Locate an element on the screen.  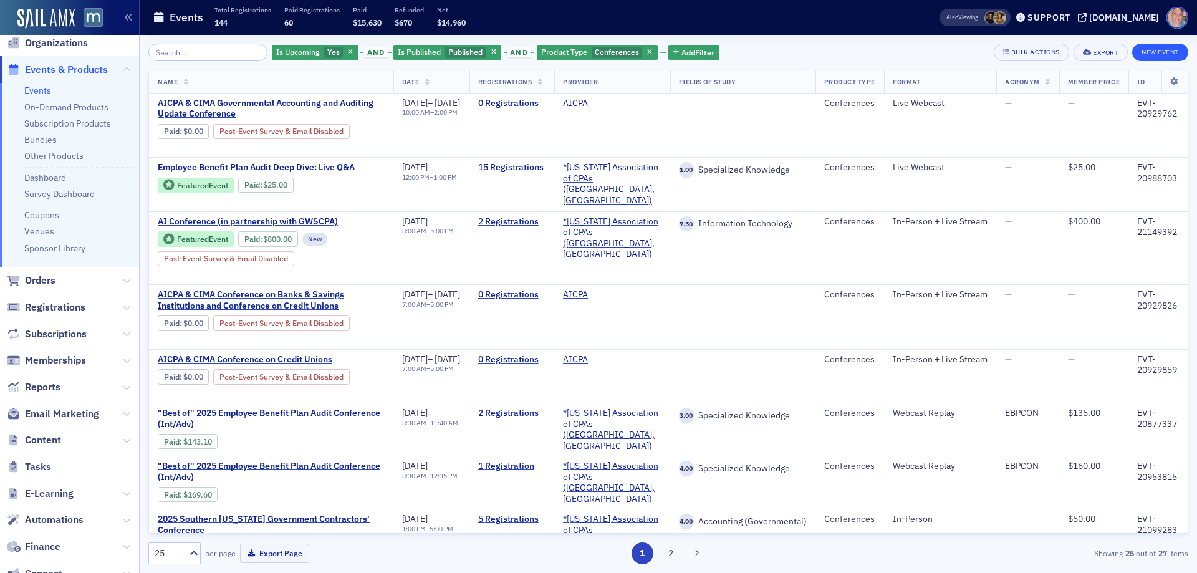
div: Webcast Replay is located at coordinates (940, 413).